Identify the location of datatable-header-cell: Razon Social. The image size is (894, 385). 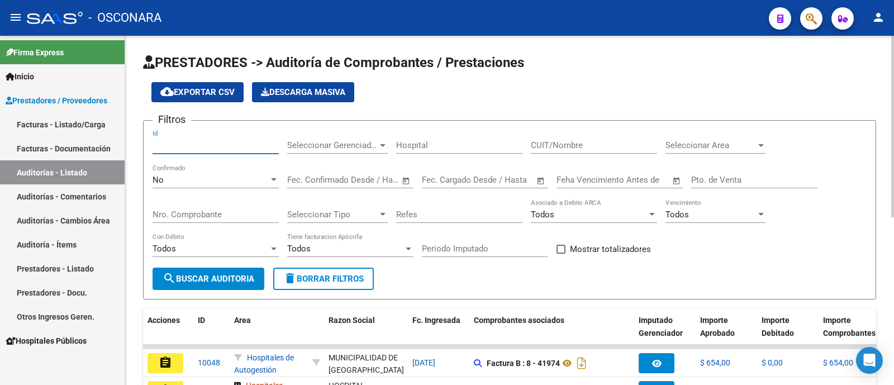
(366, 333).